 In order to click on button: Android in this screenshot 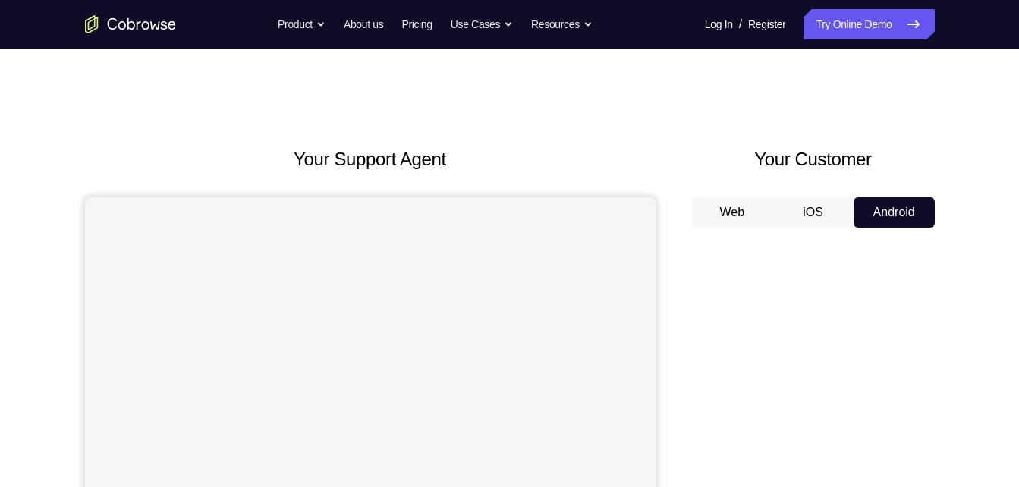, I will do `click(894, 213)`.